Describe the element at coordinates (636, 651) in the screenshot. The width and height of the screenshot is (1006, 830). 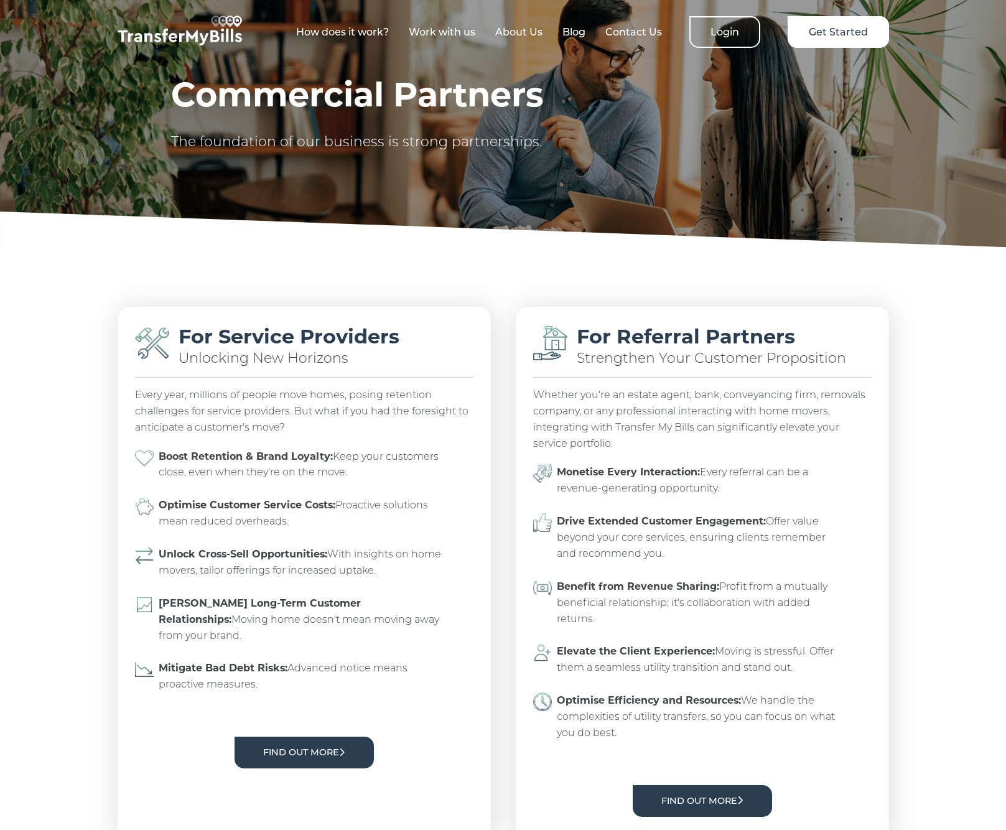
I see `strong: Elevate the Client Experience:` at that location.